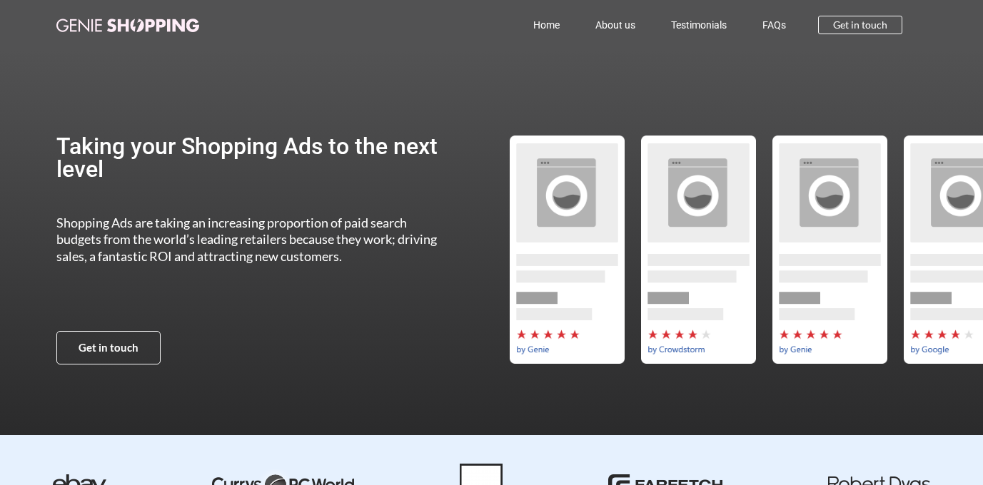  I want to click on a: About us, so click(615, 25).